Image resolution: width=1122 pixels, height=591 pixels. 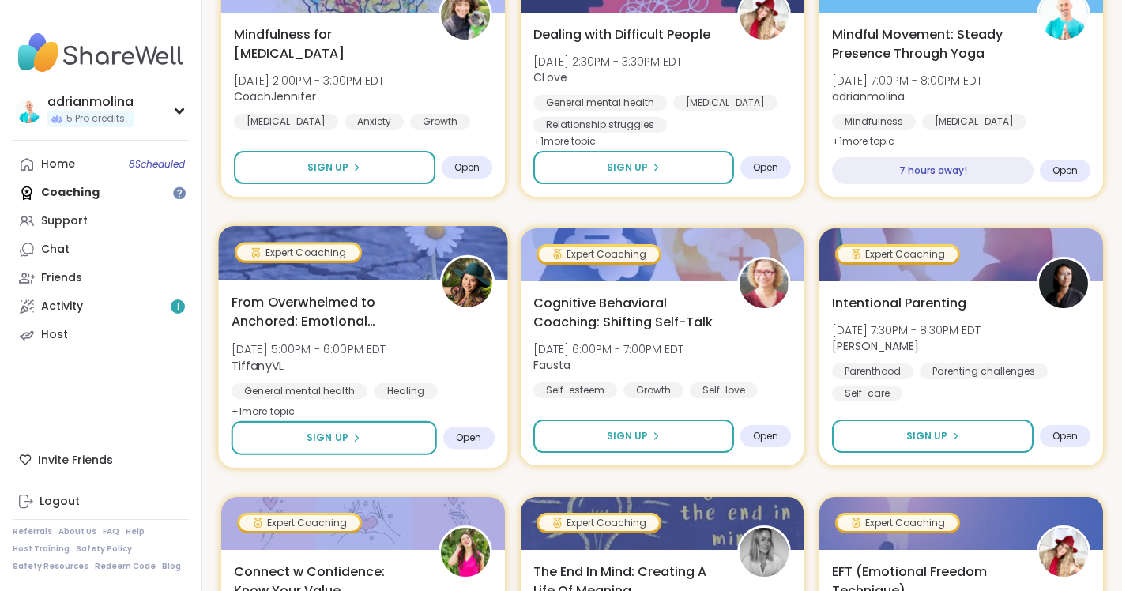 I want to click on div: Parenthood, so click(x=872, y=371).